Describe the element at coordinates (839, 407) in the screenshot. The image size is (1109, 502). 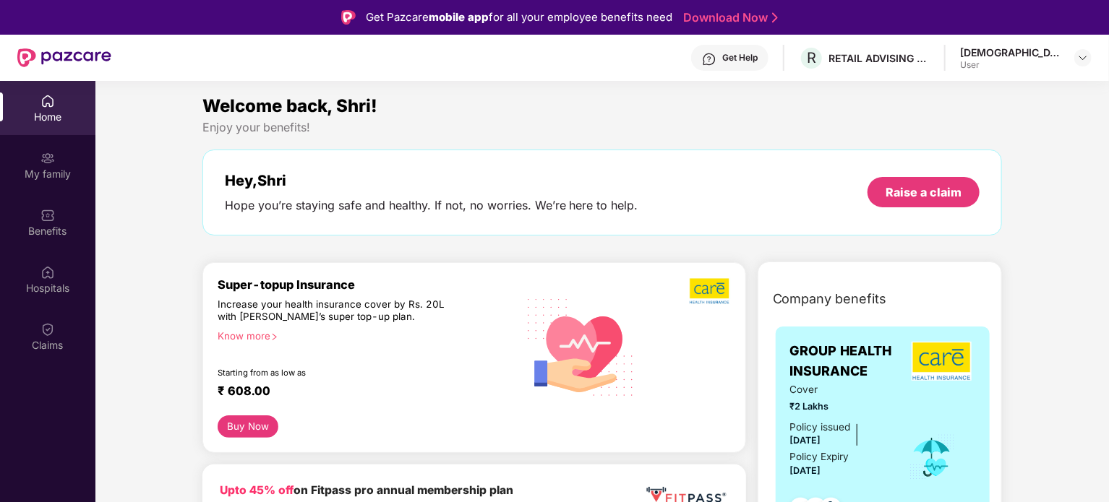
I see `span: ₹2 Lakhs` at that location.